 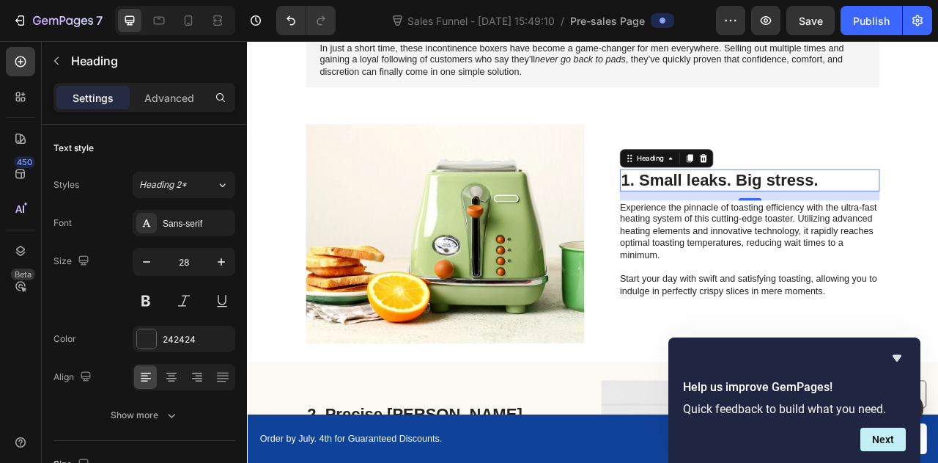 I want to click on button: Heading 2*, so click(x=184, y=185).